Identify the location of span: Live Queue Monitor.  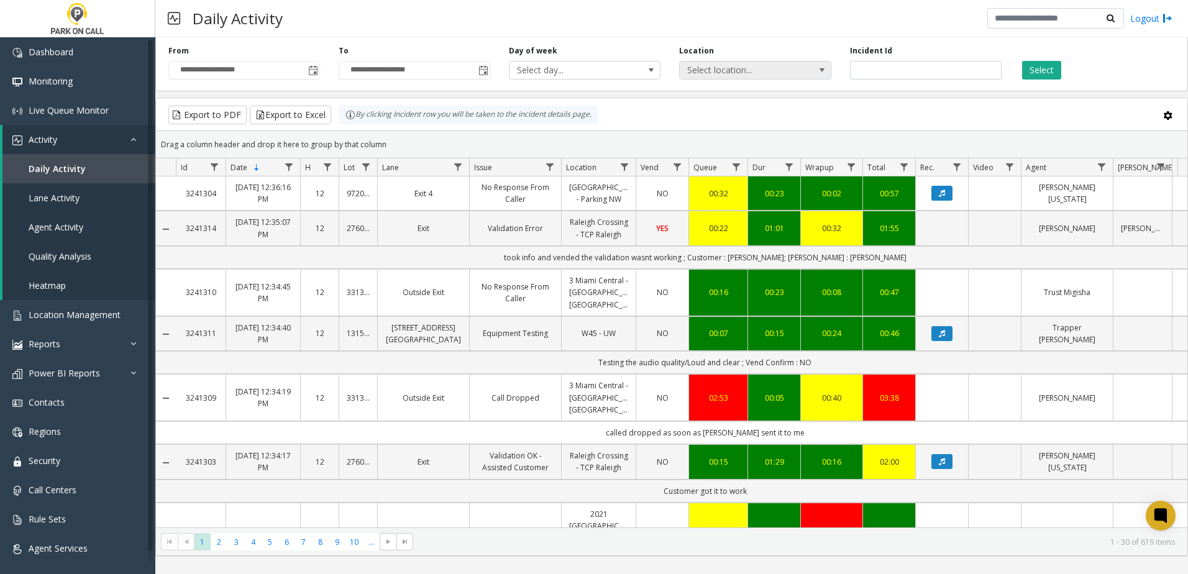
(68, 110).